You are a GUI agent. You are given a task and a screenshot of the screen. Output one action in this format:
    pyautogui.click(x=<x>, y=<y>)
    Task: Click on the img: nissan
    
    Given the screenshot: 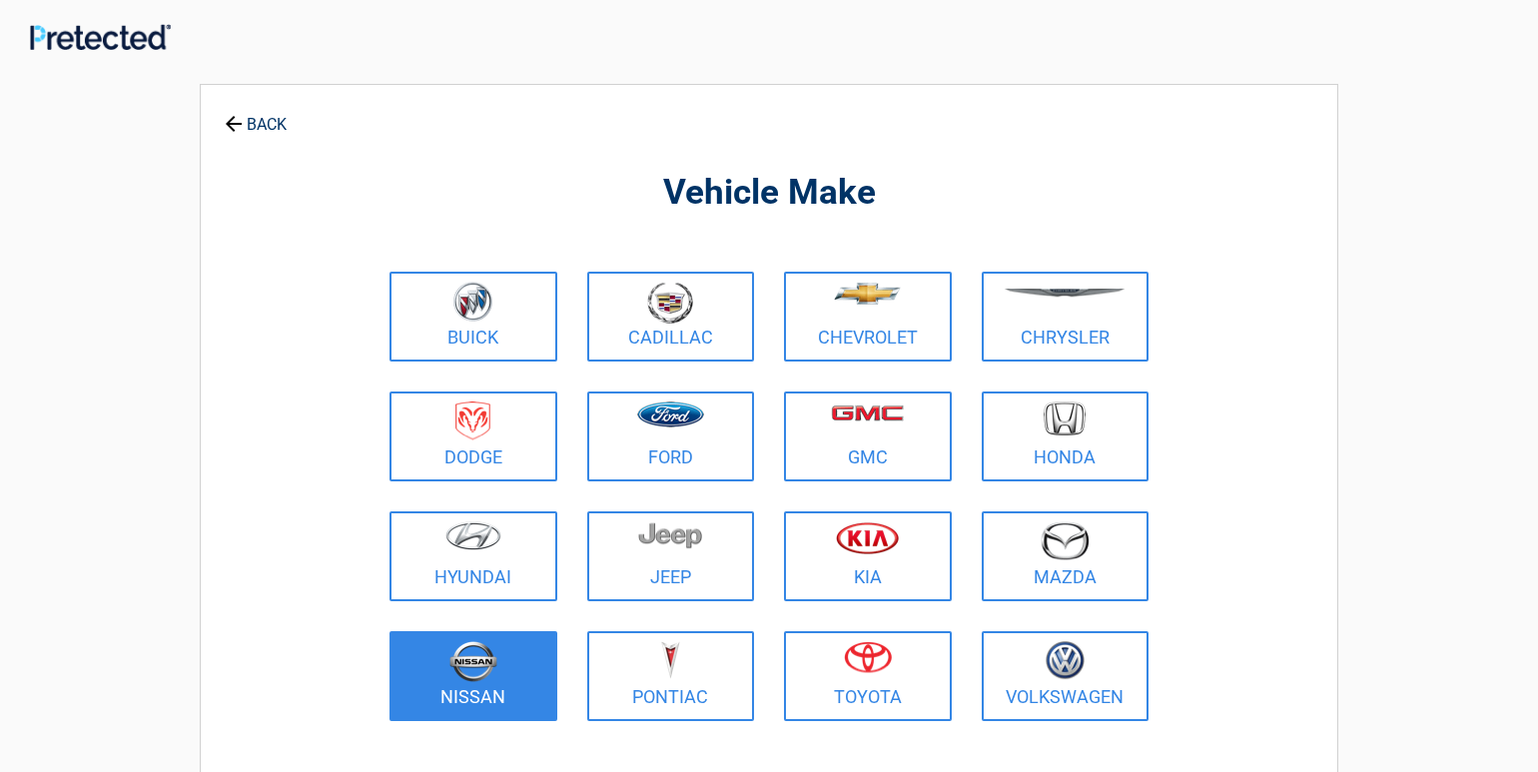 What is the action you would take?
    pyautogui.click(x=474, y=661)
    